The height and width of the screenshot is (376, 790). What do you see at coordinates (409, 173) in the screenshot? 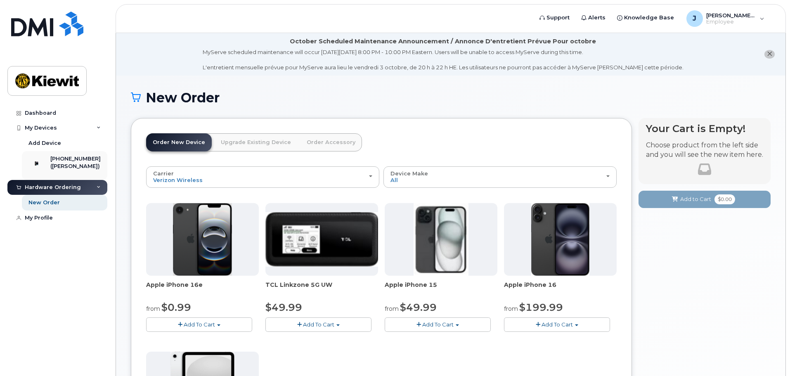
I see `span: Device Make` at bounding box center [409, 173].